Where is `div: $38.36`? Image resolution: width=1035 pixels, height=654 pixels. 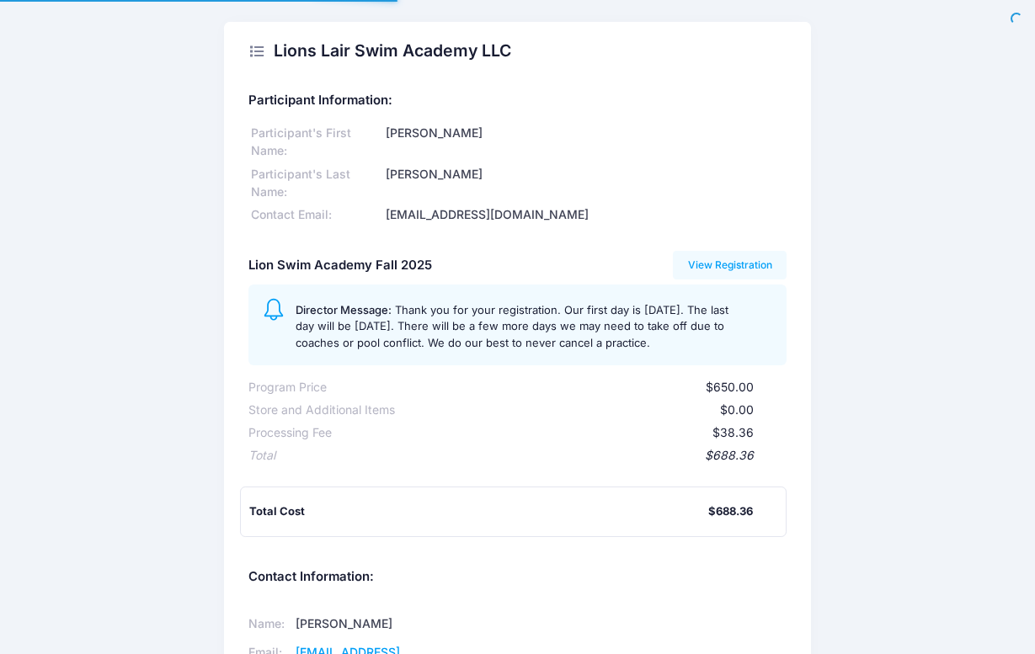 div: $38.36 is located at coordinates (542, 433).